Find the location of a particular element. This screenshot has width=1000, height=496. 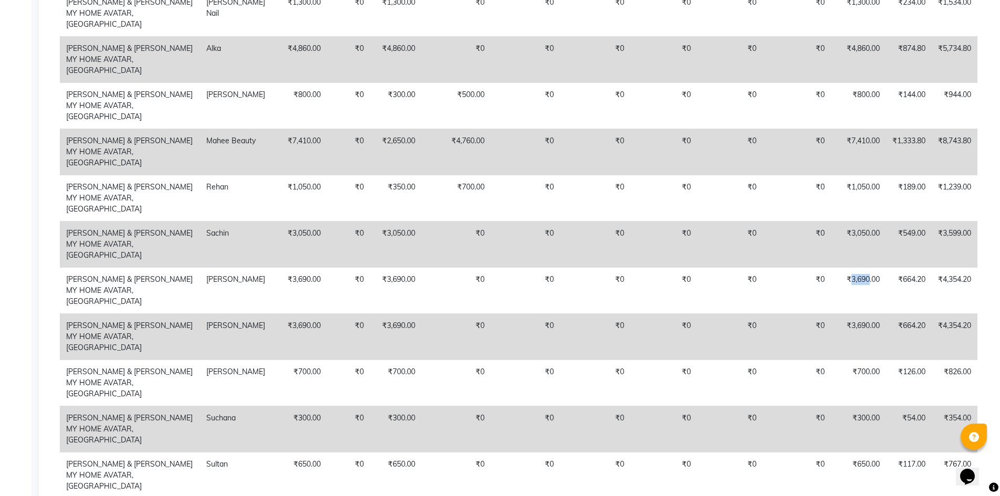

td: ₹874.80 is located at coordinates (908, 59).